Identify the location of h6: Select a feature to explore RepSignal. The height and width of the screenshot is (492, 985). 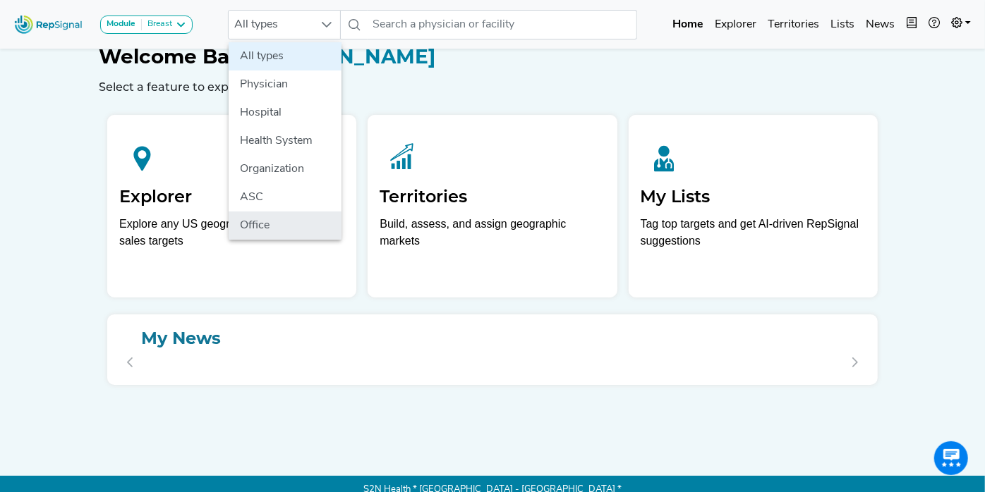
(492, 87).